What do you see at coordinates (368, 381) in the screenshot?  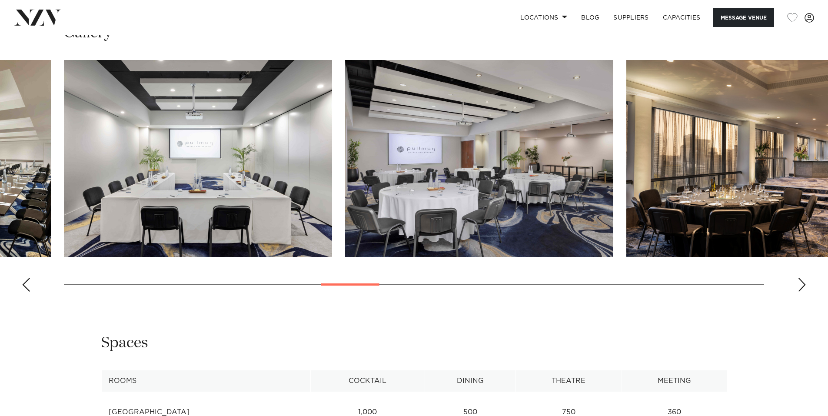 I see `th: Cocktail` at bounding box center [368, 381].